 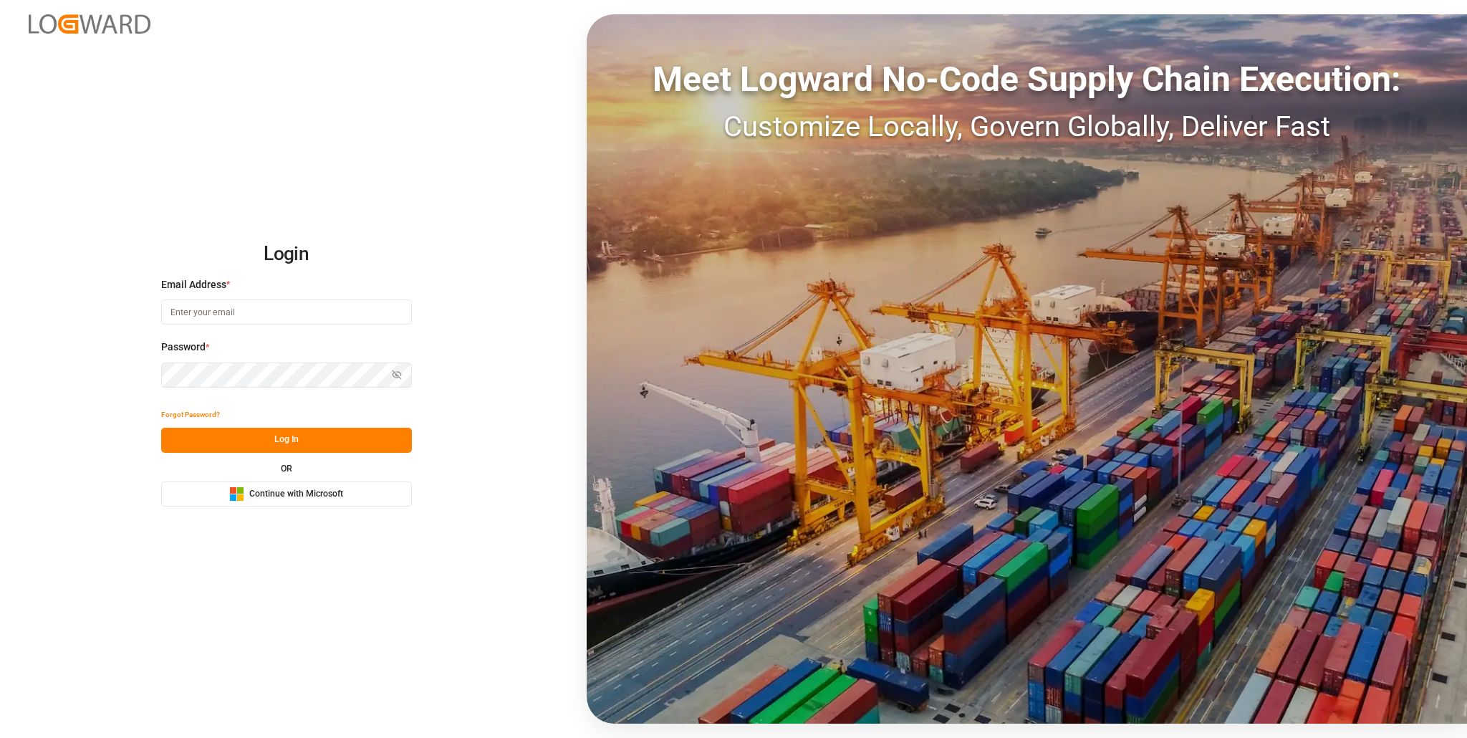 I want to click on img: Logward_new_orange.png, so click(x=90, y=24).